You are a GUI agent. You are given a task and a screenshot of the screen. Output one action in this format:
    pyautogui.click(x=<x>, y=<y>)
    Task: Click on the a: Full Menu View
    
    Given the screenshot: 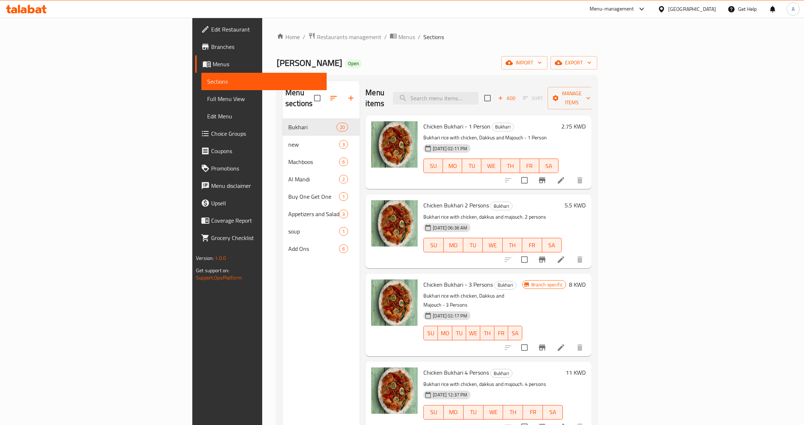 What is the action you would take?
    pyautogui.click(x=264, y=99)
    